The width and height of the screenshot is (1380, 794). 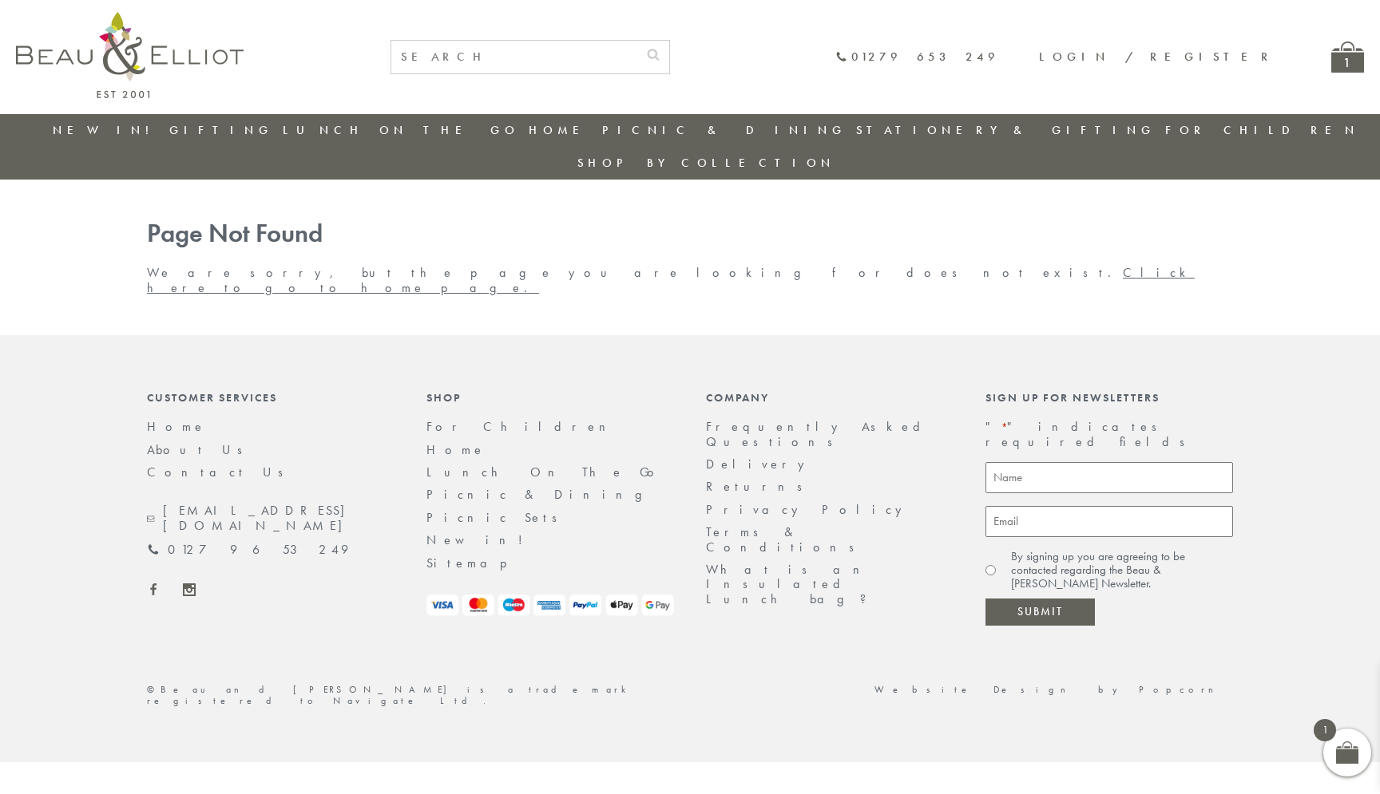 What do you see at coordinates (830, 398) in the screenshot?
I see `div: Company` at bounding box center [830, 398].